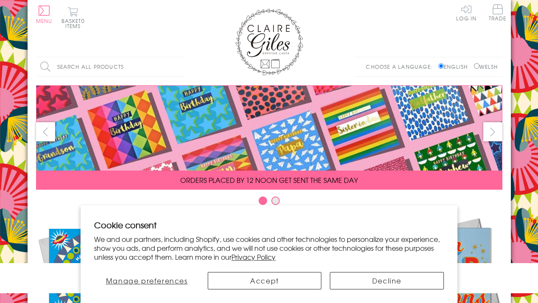  I want to click on a: Privacy Policy, so click(254, 257).